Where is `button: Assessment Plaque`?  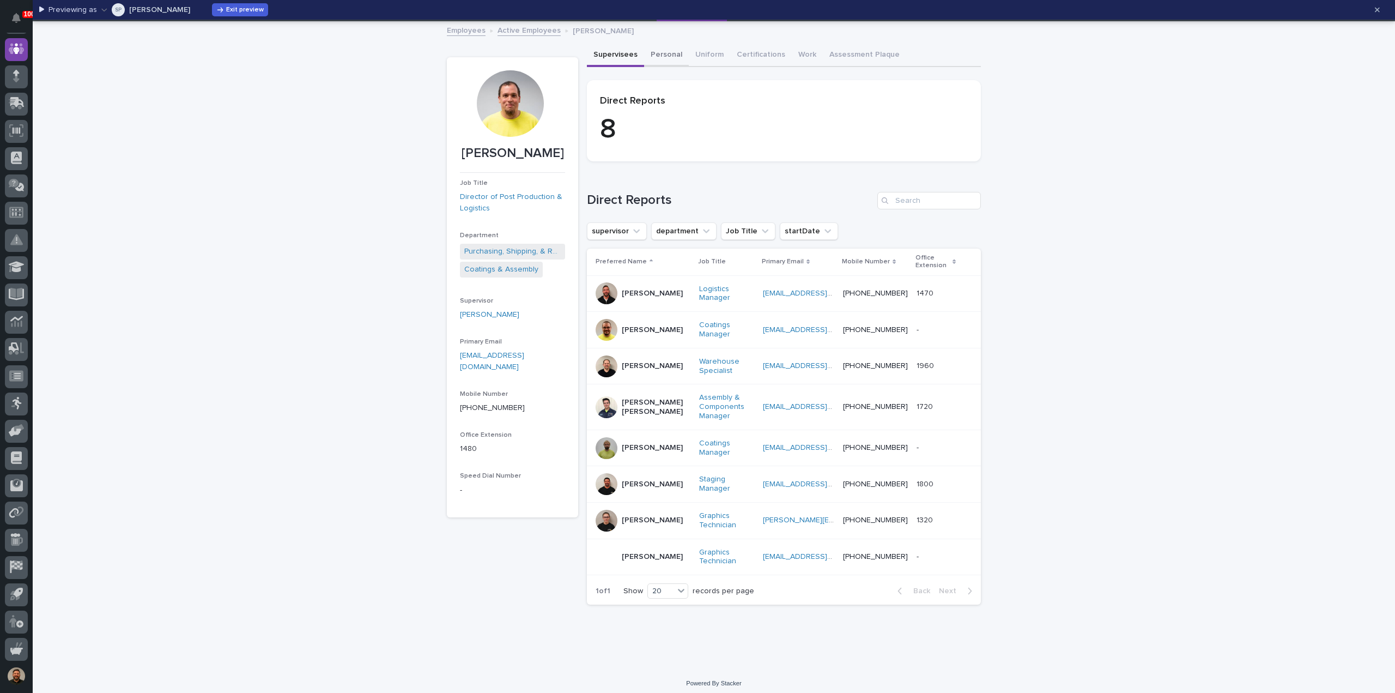
button: Assessment Plaque is located at coordinates (864, 56).